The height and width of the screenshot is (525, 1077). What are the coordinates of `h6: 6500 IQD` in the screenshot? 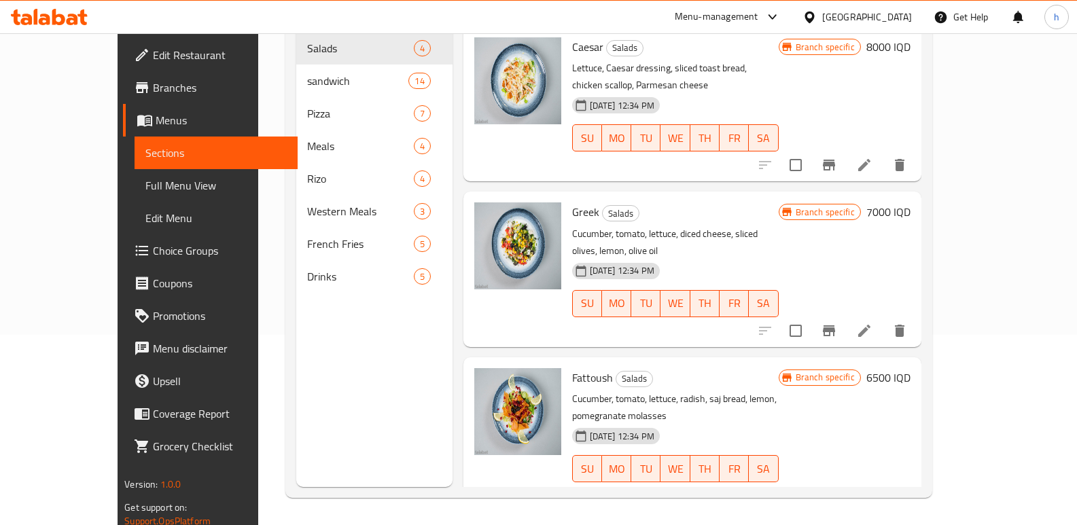 It's located at (888, 378).